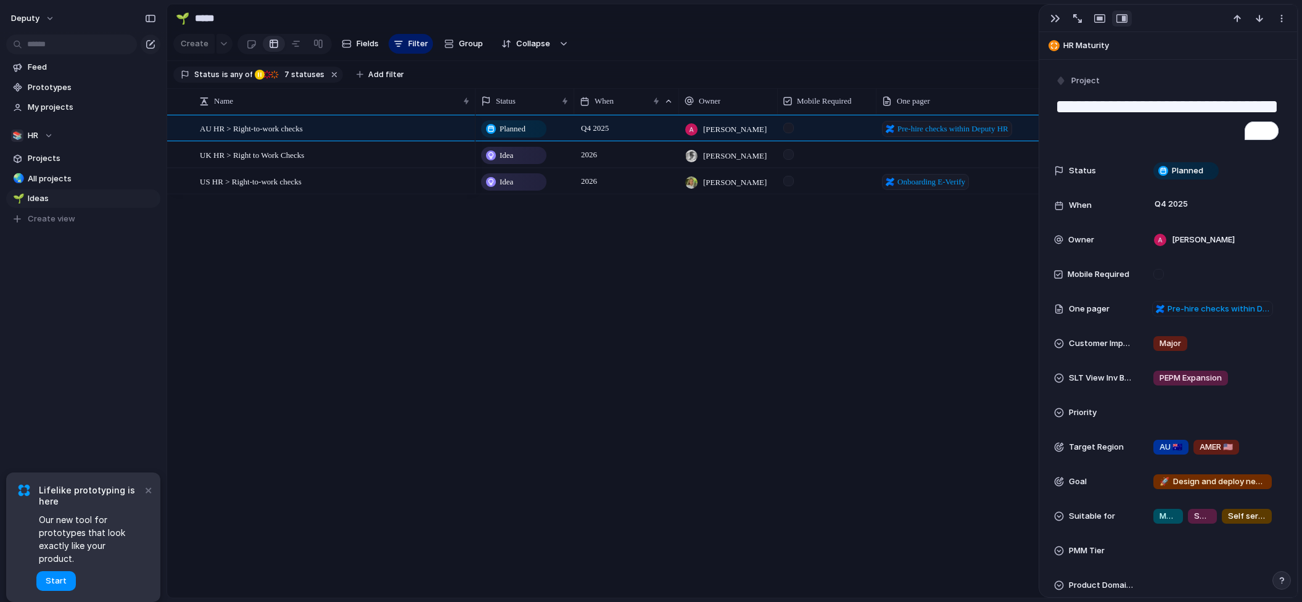  I want to click on span: Feed, so click(92, 67).